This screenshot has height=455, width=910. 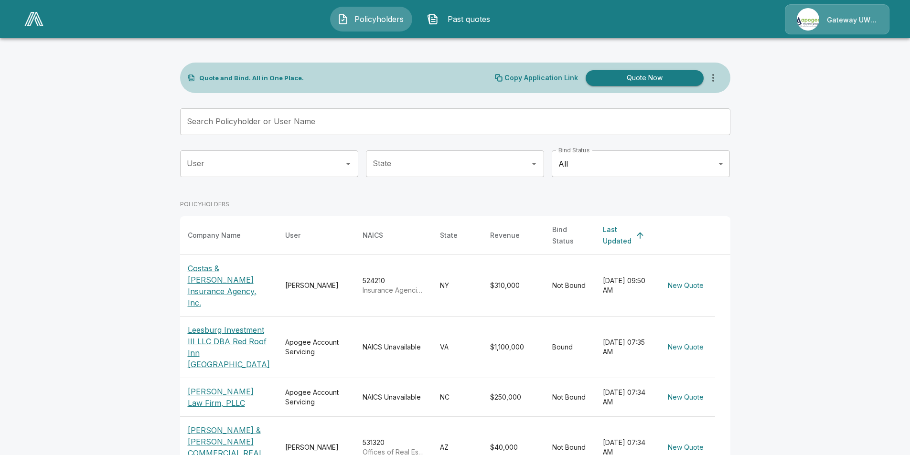 I want to click on th: Bind Status, so click(x=570, y=235).